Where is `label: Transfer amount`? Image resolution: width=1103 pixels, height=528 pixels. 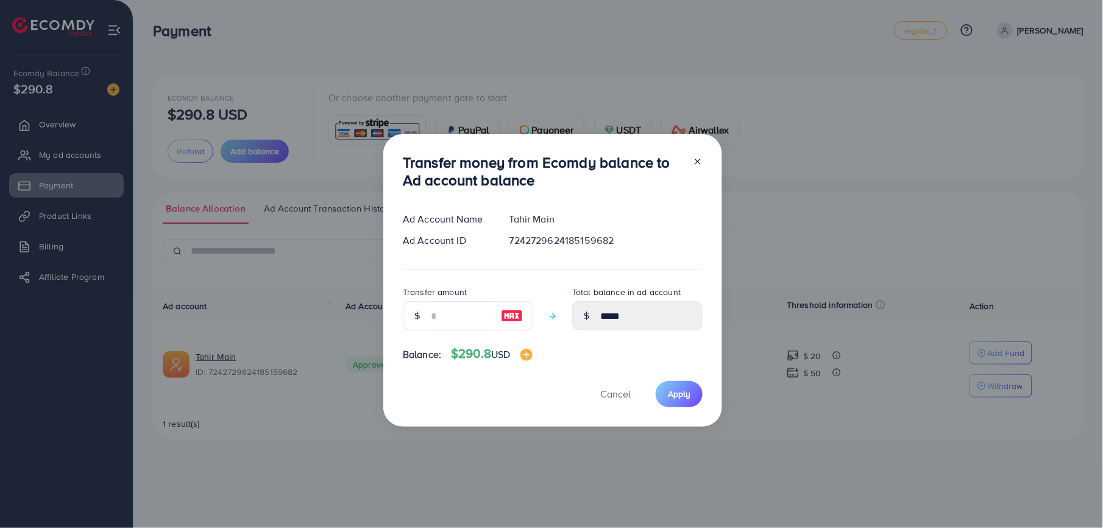 label: Transfer amount is located at coordinates (435, 292).